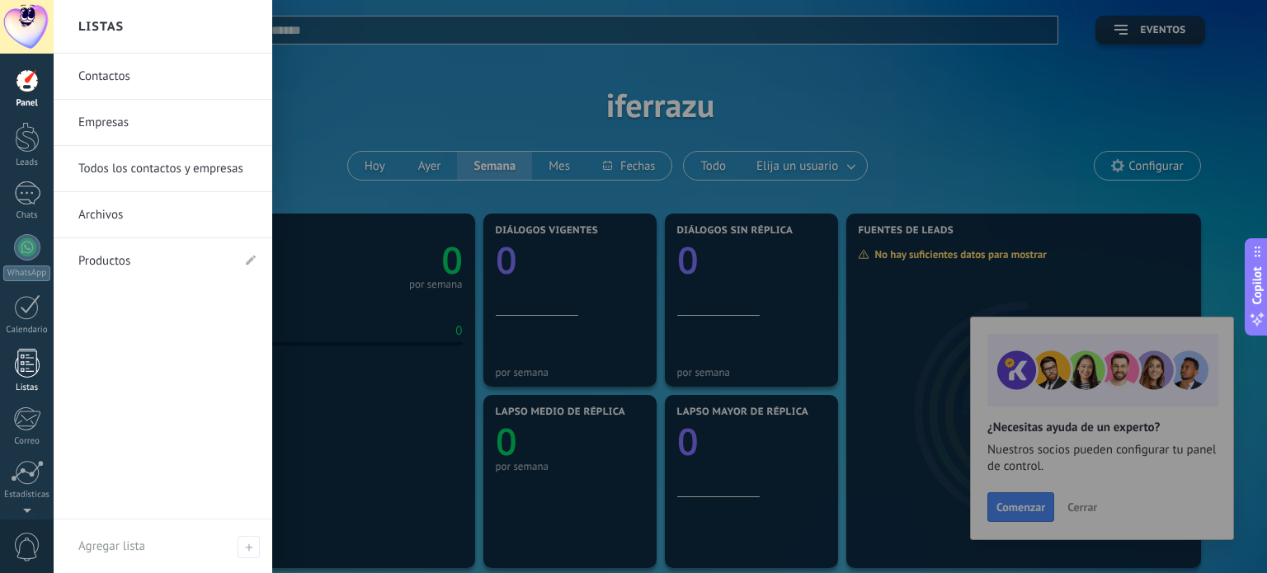 The width and height of the screenshot is (1267, 573). What do you see at coordinates (27, 495) in the screenshot?
I see `div: Estadísticas` at bounding box center [27, 495].